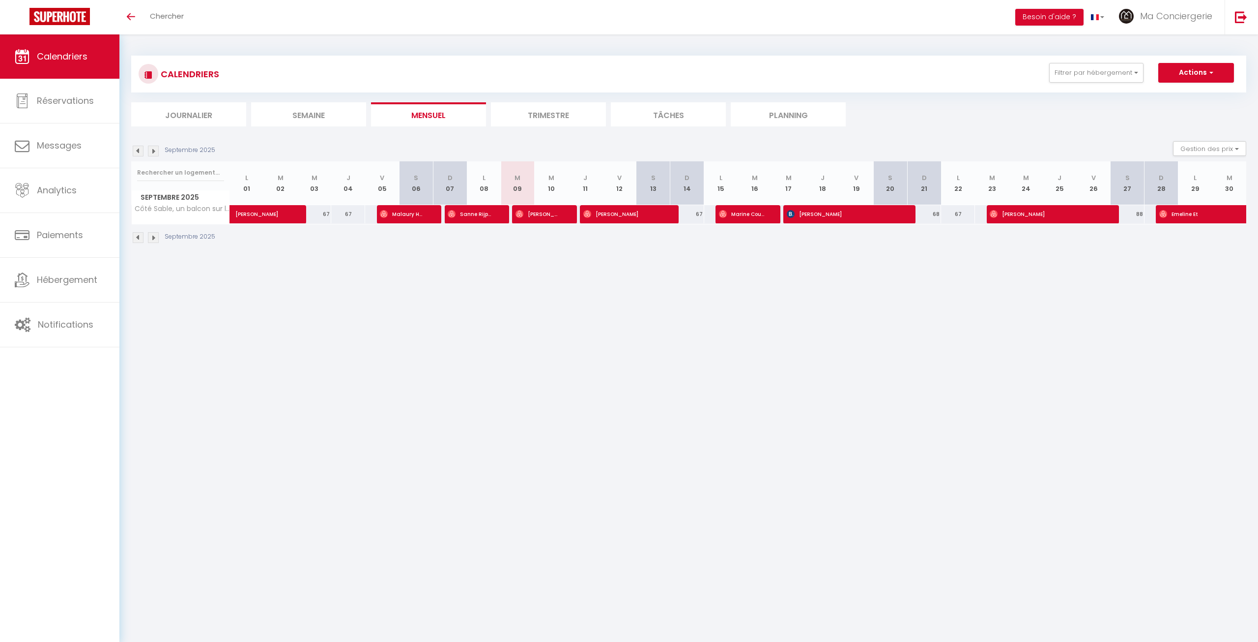 The height and width of the screenshot is (642, 1258). I want to click on th: 11, so click(585, 183).